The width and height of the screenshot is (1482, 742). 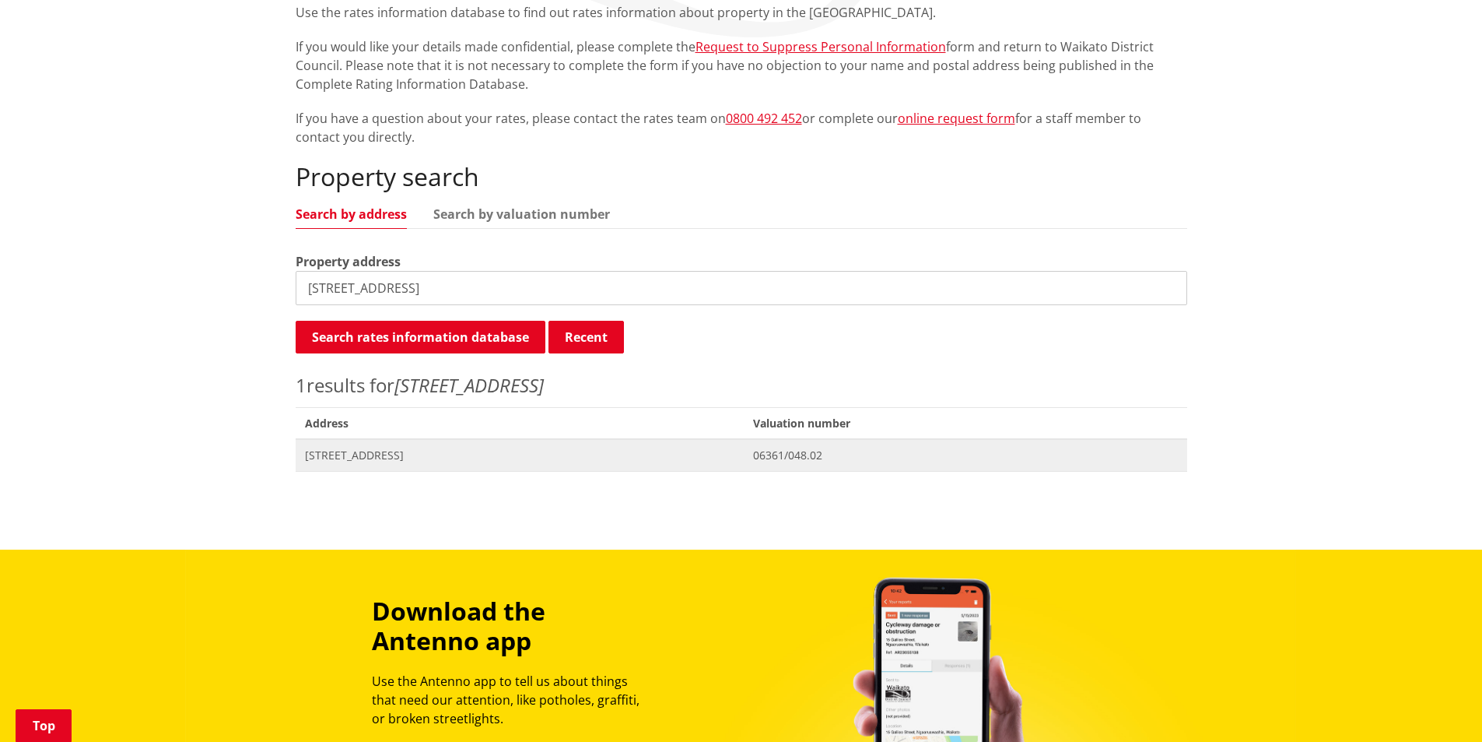 What do you see at coordinates (513, 700) in the screenshot?
I see `p: Use the Antenno app to tell us about things that need our attention, like potholes, graffiti, or ...` at bounding box center [513, 700].